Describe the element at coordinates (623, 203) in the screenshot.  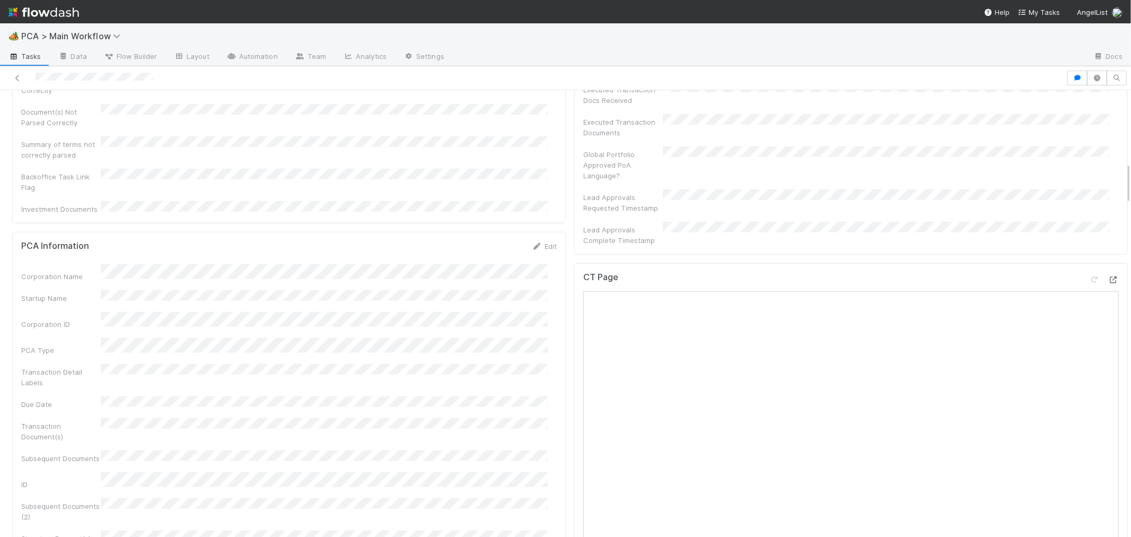
I see `div: Lead Approvals Requested Timestamp` at that location.